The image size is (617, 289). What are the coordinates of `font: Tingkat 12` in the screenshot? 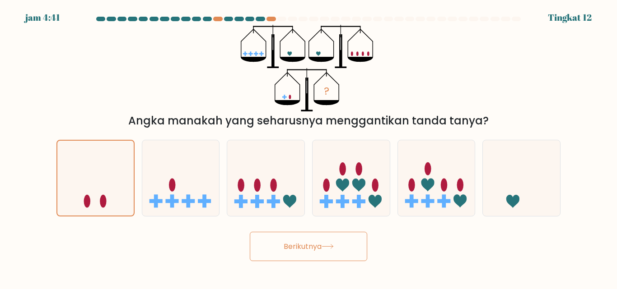 It's located at (569, 17).